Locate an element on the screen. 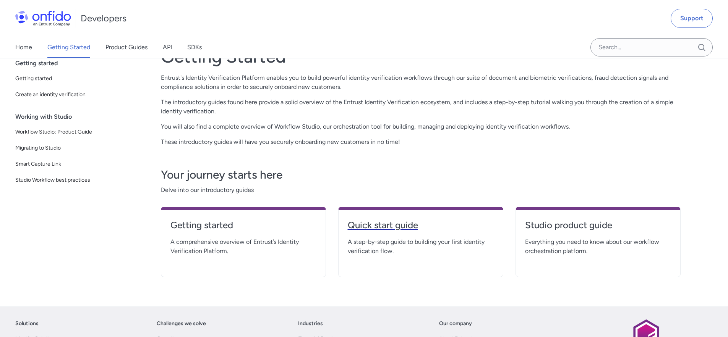 Image resolution: width=728 pixels, height=337 pixels. a: Home is located at coordinates (24, 47).